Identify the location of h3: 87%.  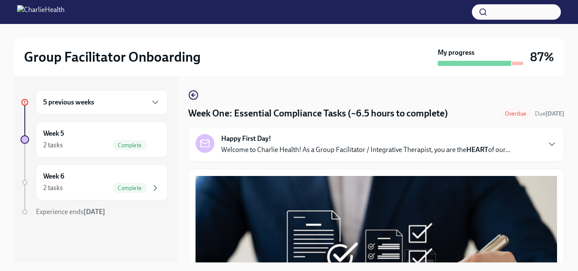
(542, 57).